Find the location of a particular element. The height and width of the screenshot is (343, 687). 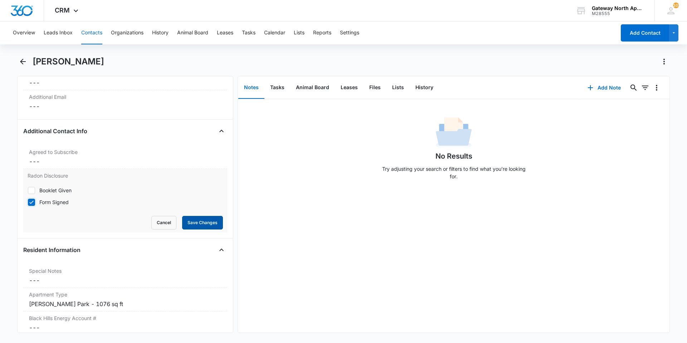

button: Add Contact is located at coordinates (645, 33).